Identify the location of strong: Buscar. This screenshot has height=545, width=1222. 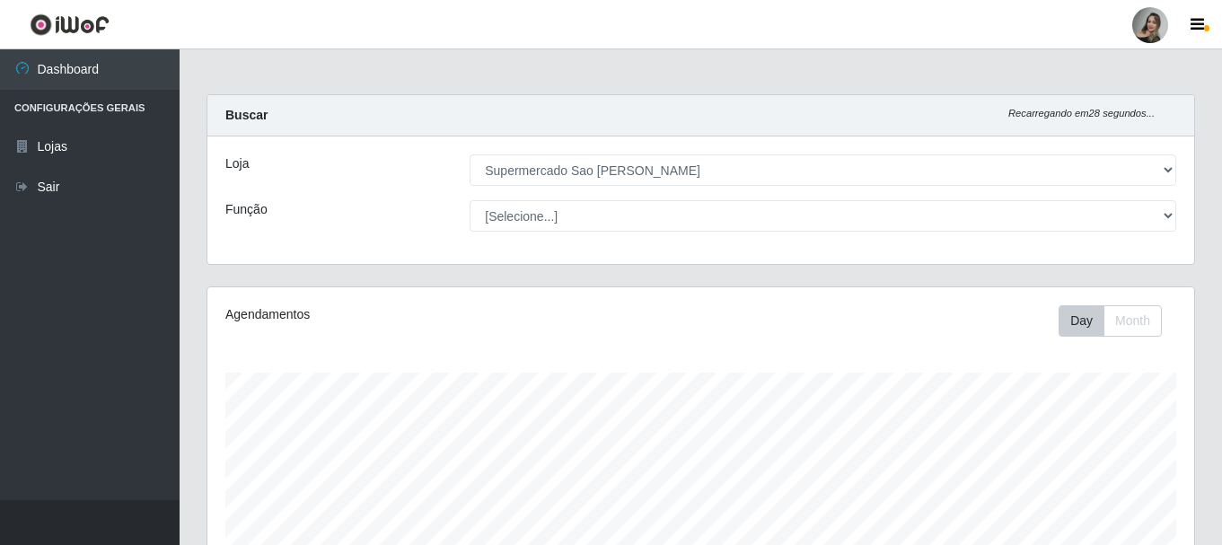
(246, 115).